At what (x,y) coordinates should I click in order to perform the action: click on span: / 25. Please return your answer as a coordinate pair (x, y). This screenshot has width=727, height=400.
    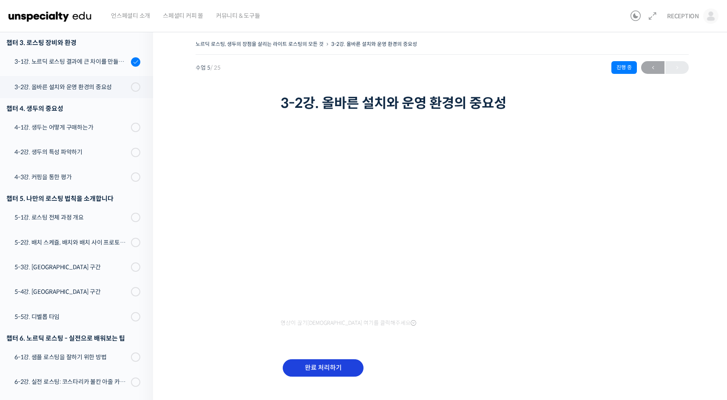
    Looking at the image, I should click on (216, 68).